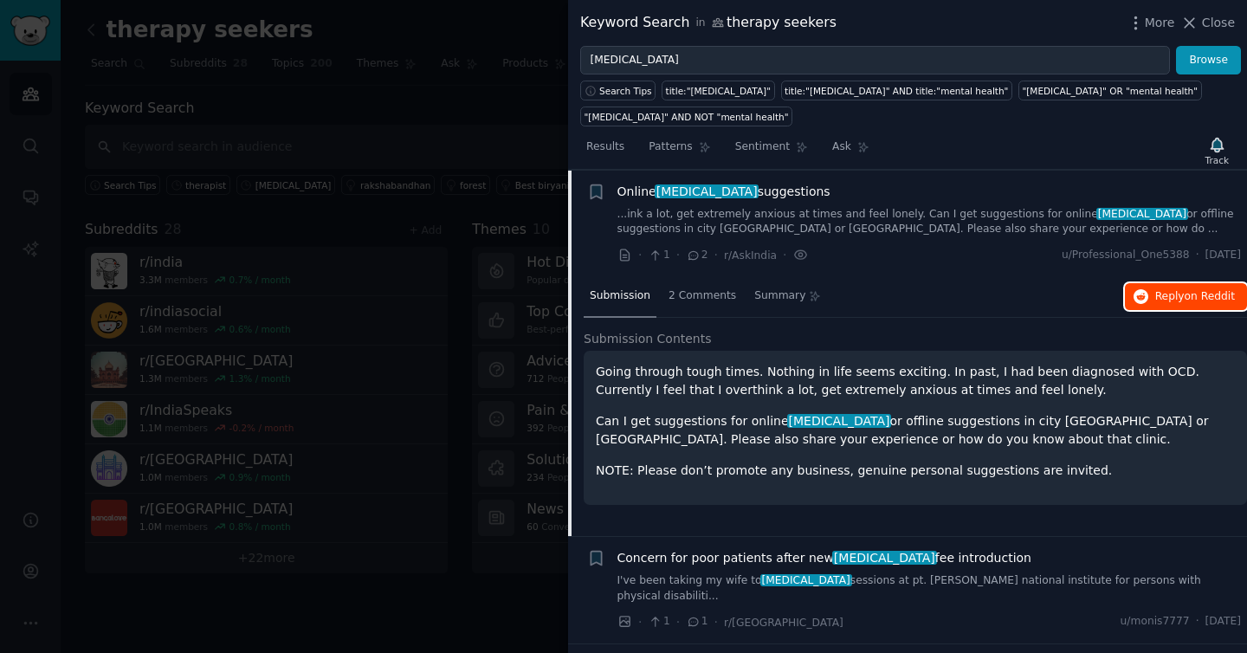 The width and height of the screenshot is (1247, 653). Describe the element at coordinates (702, 296) in the screenshot. I see `span: 2 Comments` at that location.